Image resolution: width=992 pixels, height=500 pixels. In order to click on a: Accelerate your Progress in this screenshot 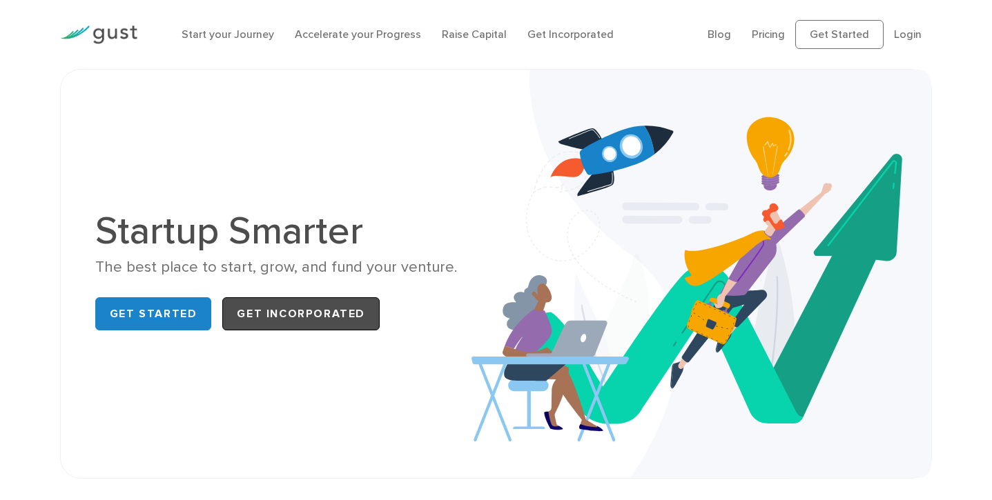, I will do `click(357, 34)`.